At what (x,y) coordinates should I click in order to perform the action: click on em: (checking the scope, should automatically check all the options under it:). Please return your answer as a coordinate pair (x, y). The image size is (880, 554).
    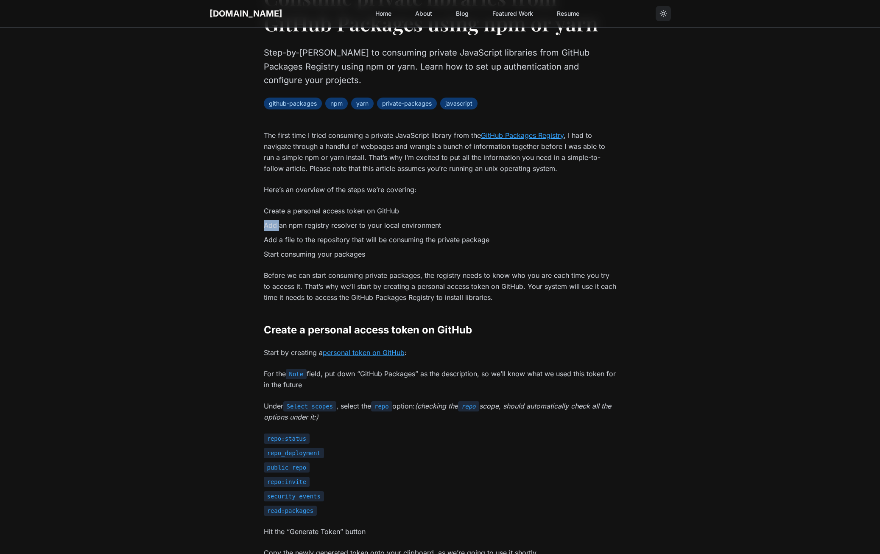
    Looking at the image, I should click on (437, 411).